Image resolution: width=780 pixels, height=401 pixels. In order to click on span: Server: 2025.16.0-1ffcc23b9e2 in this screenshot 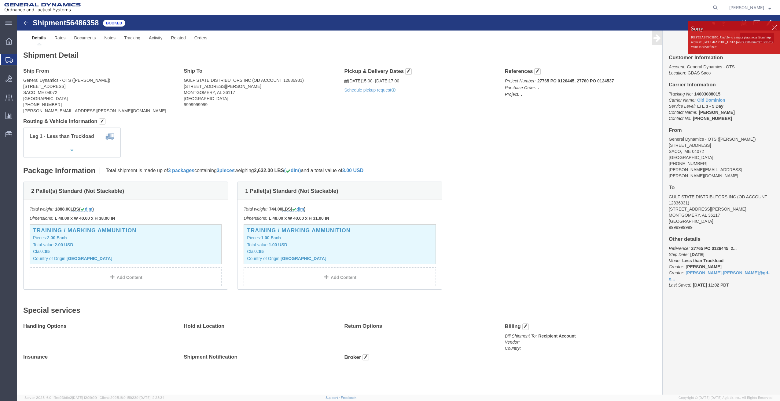, I will do `click(60, 398)`.